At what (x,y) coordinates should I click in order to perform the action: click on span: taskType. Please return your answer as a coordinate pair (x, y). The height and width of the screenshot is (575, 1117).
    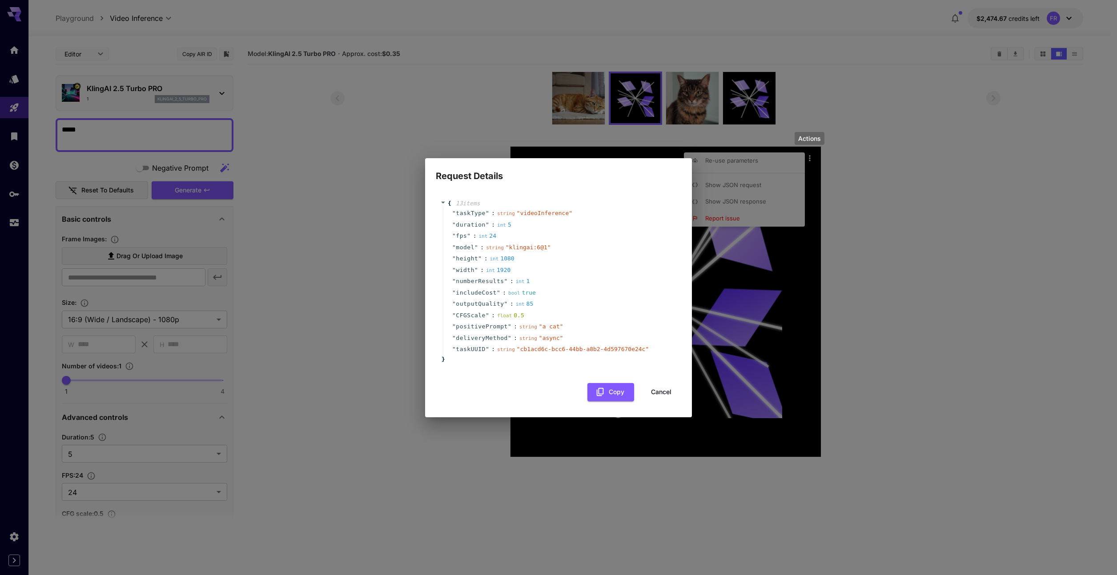
    Looking at the image, I should click on (470, 213).